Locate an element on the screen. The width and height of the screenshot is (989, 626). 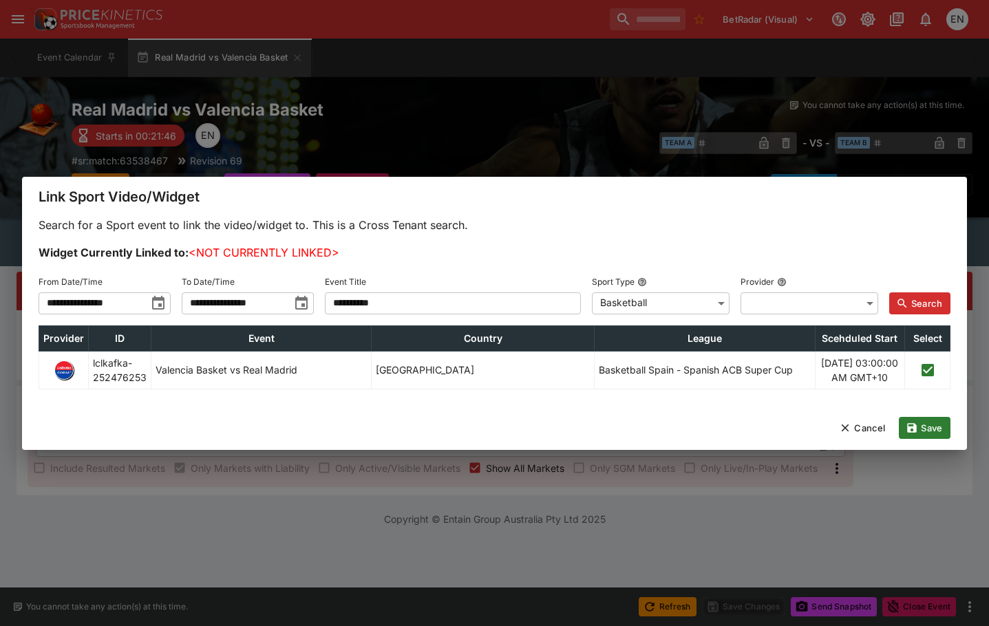
button: Search is located at coordinates (920, 304).